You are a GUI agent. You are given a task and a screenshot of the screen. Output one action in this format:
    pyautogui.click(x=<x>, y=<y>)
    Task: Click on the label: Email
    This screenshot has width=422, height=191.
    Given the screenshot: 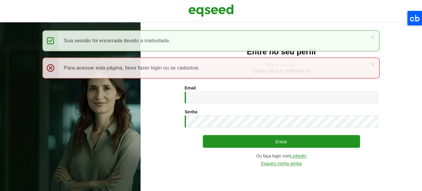 What is the action you would take?
    pyautogui.click(x=190, y=88)
    